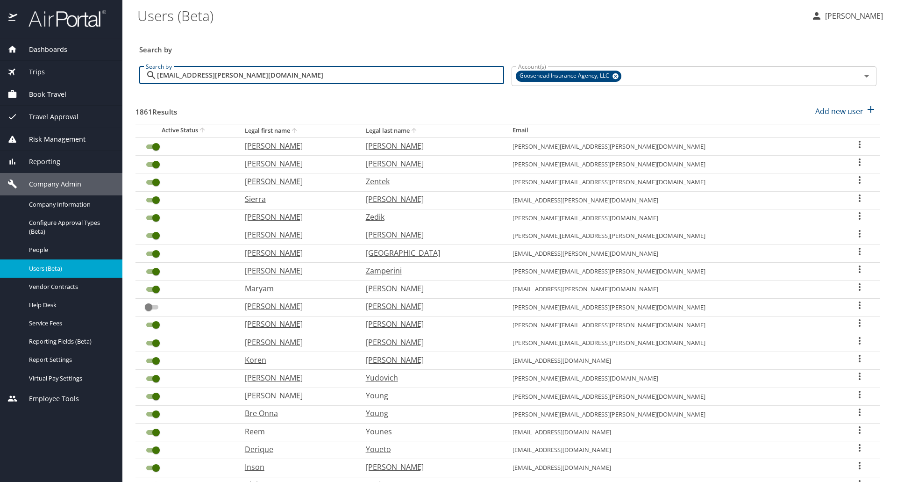 This screenshot has width=897, height=482. What do you see at coordinates (839, 111) in the screenshot?
I see `p: Add new user` at bounding box center [839, 111].